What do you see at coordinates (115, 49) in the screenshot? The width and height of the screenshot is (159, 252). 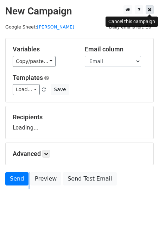 I see `h5: Email column` at bounding box center [115, 49].